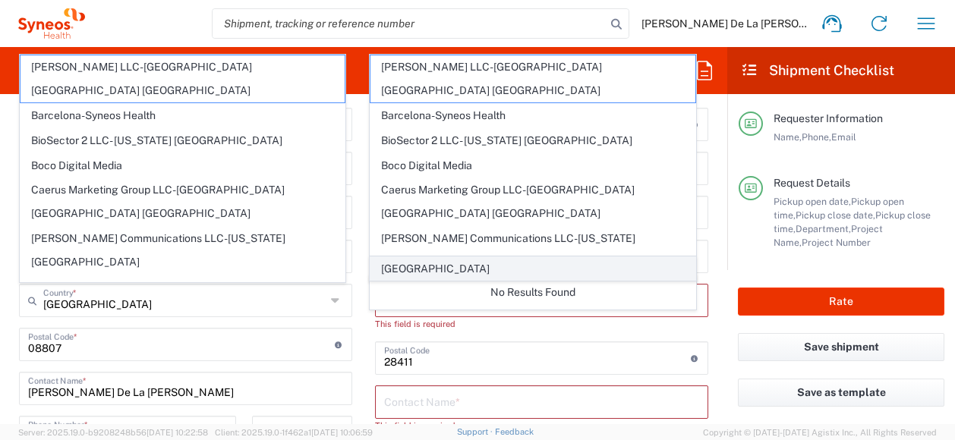 The height and width of the screenshot is (440, 955). Describe the element at coordinates (787, 137) in the screenshot. I see `span: Name,` at that location.